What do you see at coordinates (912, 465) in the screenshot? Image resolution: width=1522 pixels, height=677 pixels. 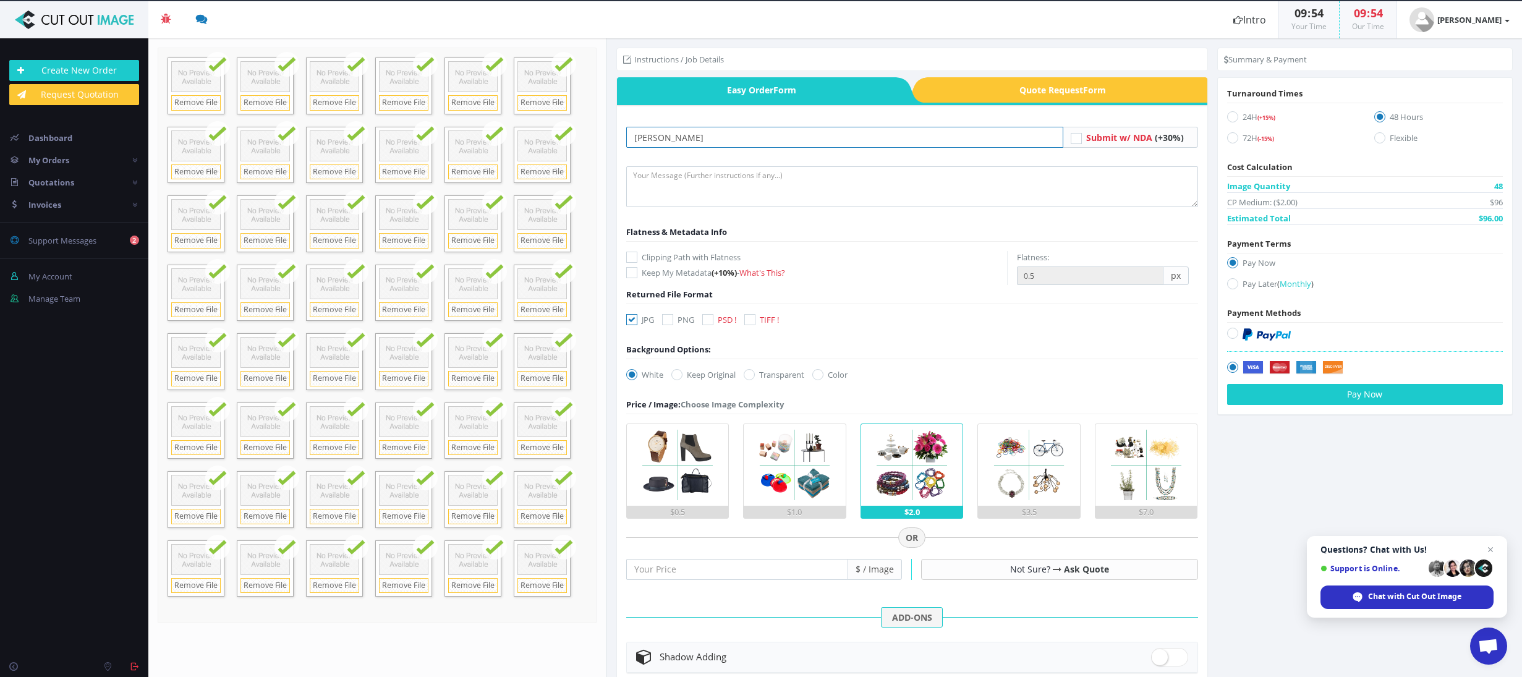 I see `img: 3.png` at bounding box center [912, 465].